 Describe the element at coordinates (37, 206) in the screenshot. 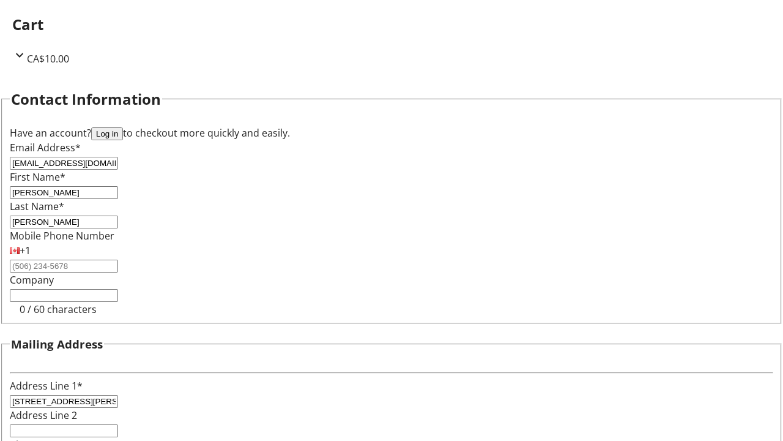

I see `label: Last Name*` at that location.